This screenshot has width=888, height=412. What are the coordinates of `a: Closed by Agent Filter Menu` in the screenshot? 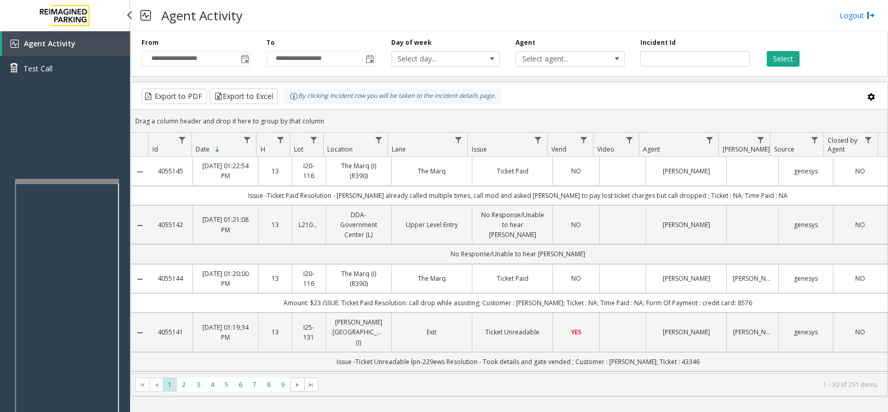 It's located at (868, 139).